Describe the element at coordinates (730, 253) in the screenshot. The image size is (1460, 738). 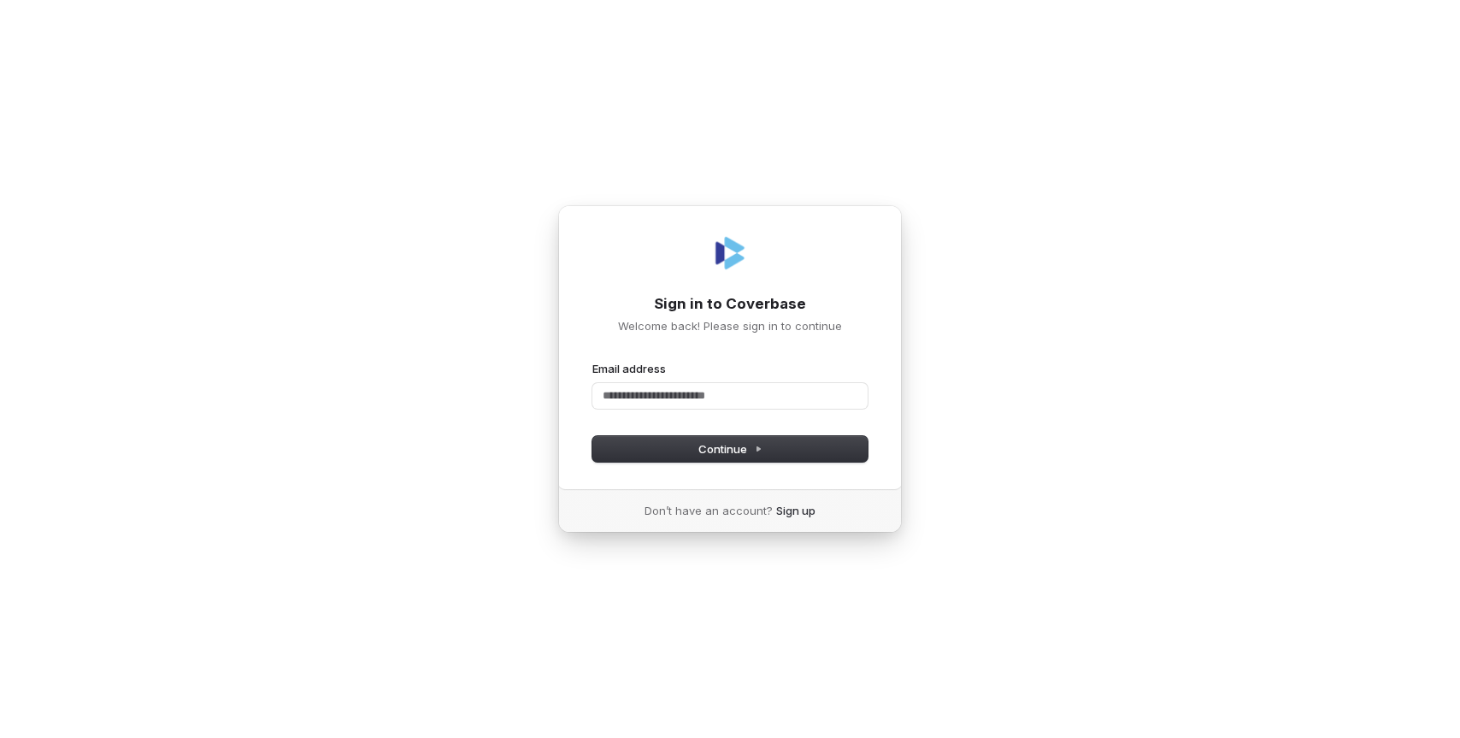
I see `img: Coverbase` at that location.